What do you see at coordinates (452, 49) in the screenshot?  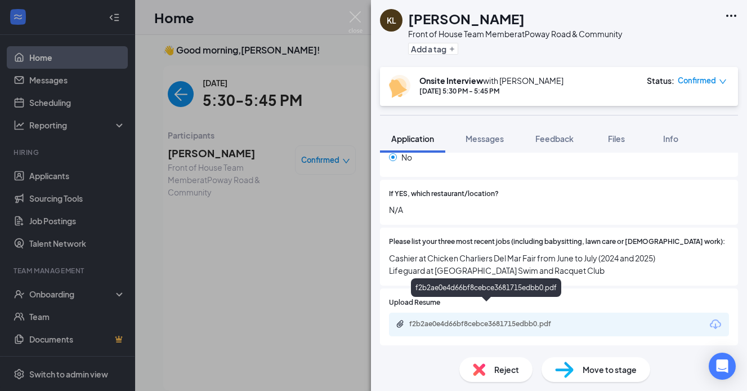 I see `svg: Plus` at bounding box center [452, 49].